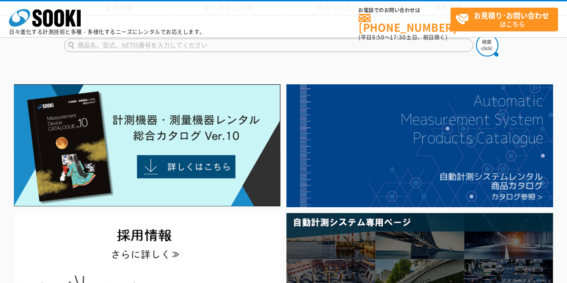  Describe the element at coordinates (268, 45) in the screenshot. I see `input: 商品名、型式、NETIS番号を入力してください` at that location.